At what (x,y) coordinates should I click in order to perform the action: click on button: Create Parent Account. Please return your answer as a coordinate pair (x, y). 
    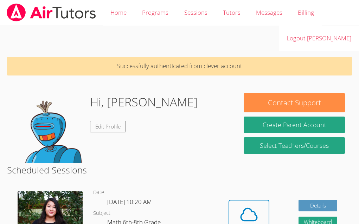
    Looking at the image, I should click on (294, 125).